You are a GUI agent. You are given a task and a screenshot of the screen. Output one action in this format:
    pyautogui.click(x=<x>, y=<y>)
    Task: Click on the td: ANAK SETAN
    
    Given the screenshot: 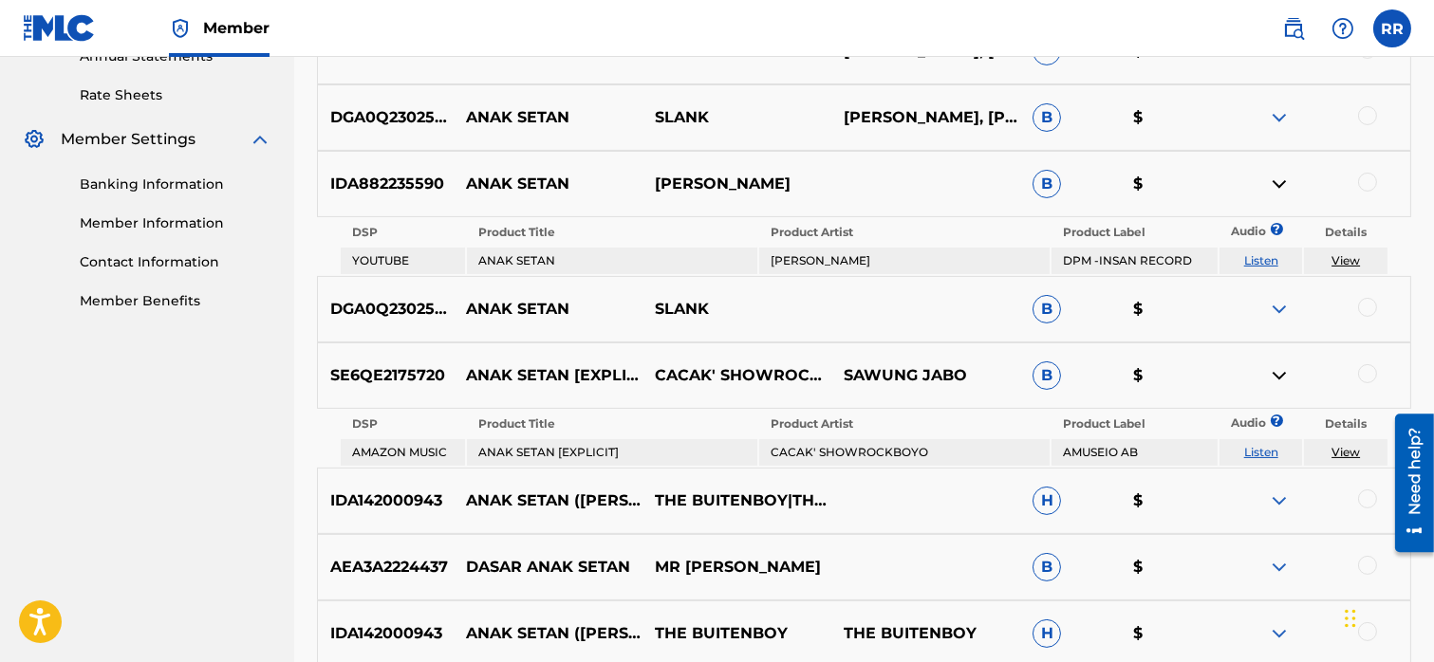 What is the action you would take?
    pyautogui.click(x=612, y=261)
    